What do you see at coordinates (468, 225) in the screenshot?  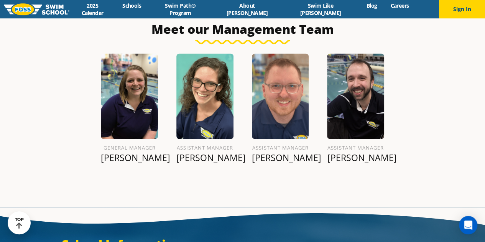 I see `div: Open Intercom Messenger` at bounding box center [468, 225].